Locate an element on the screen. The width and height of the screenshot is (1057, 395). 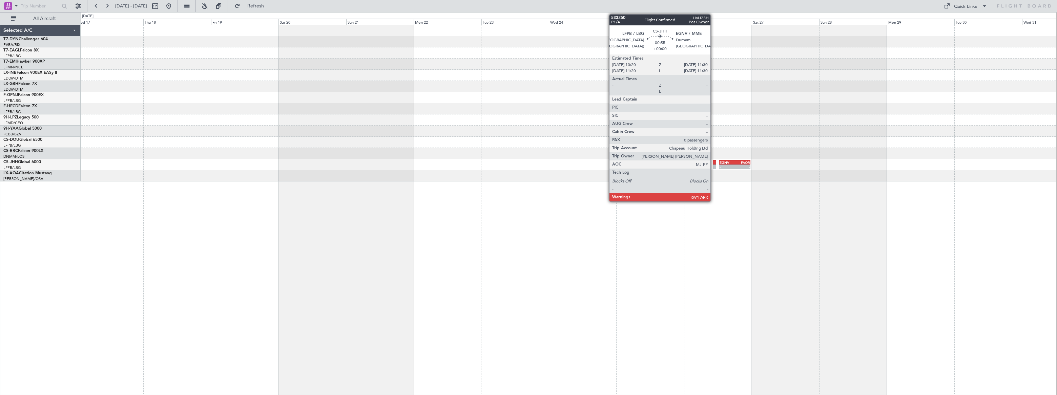
div: Fri 26 is located at coordinates (717, 22).